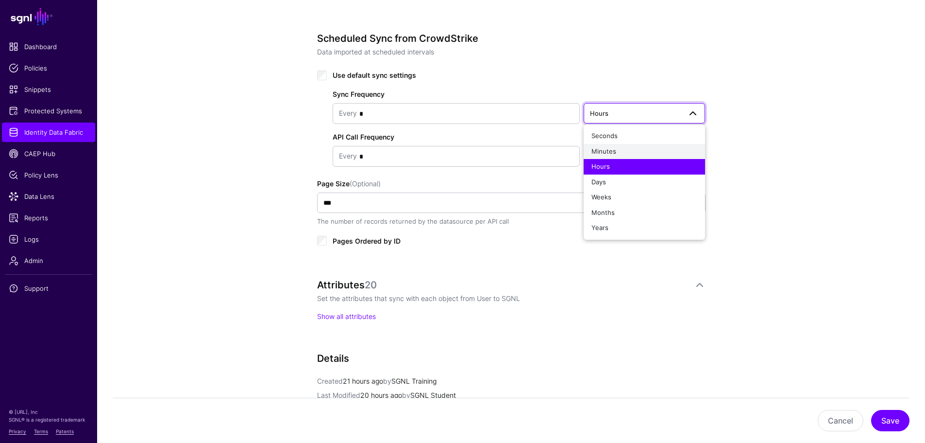  Describe the element at coordinates (511, 298) in the screenshot. I see `p: Set the attributes that sync with each object from User to SGNL` at that location.